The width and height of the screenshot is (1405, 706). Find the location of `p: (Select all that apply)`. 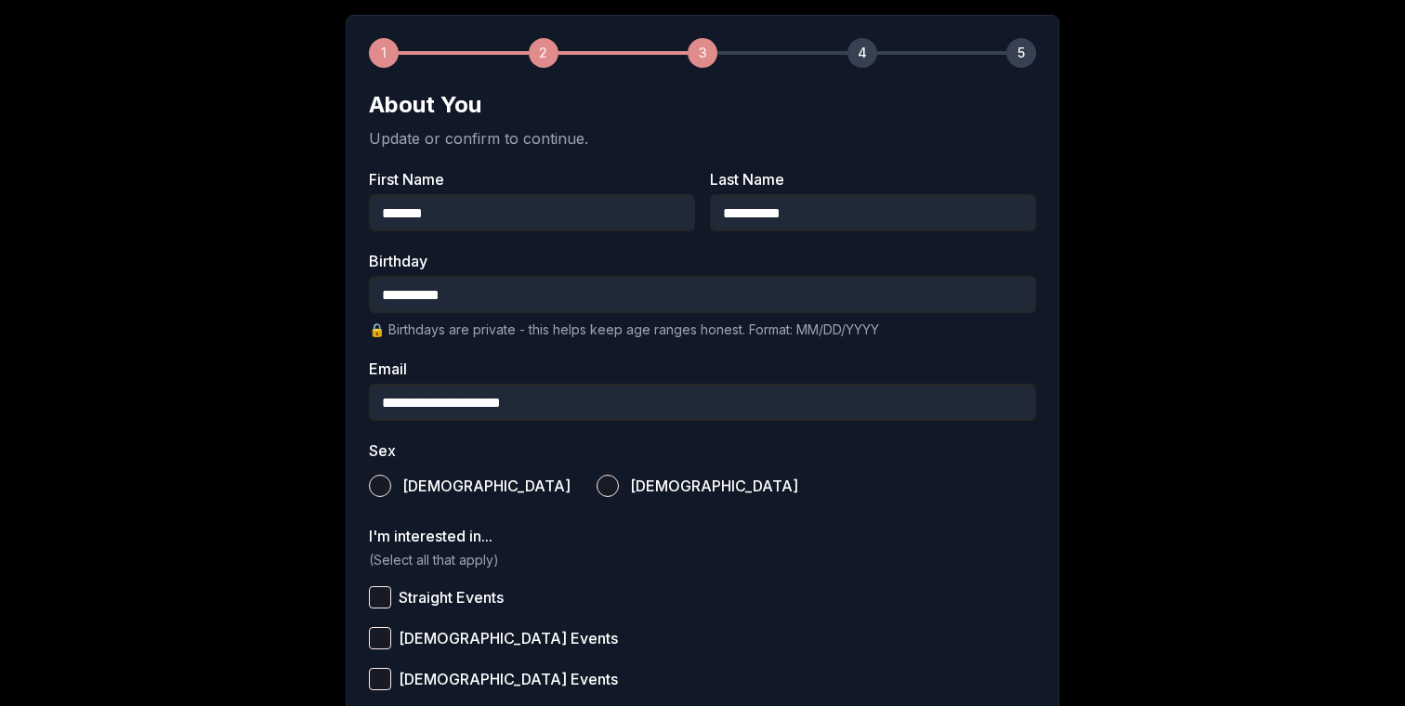

p: (Select all that apply) is located at coordinates (703, 561).